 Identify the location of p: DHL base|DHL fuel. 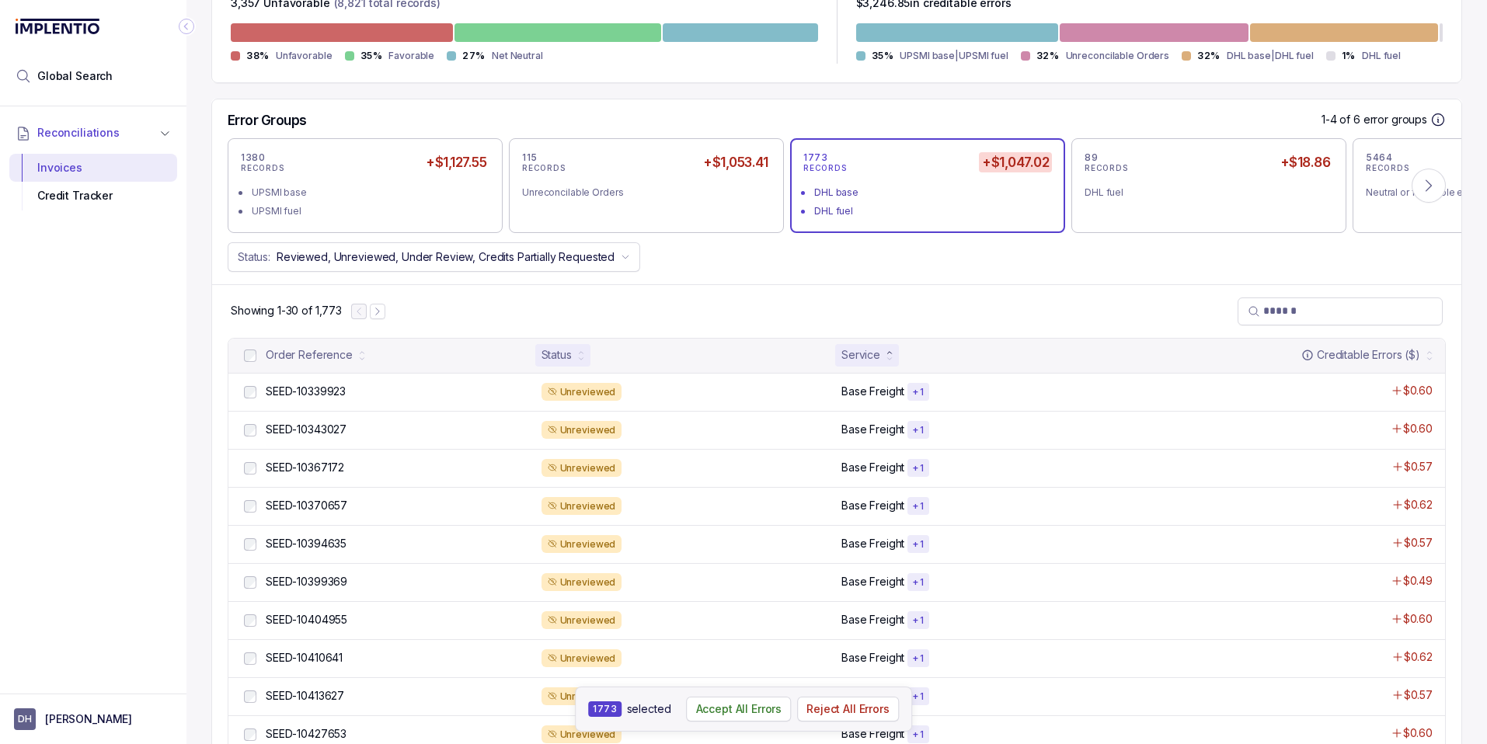
(1270, 56).